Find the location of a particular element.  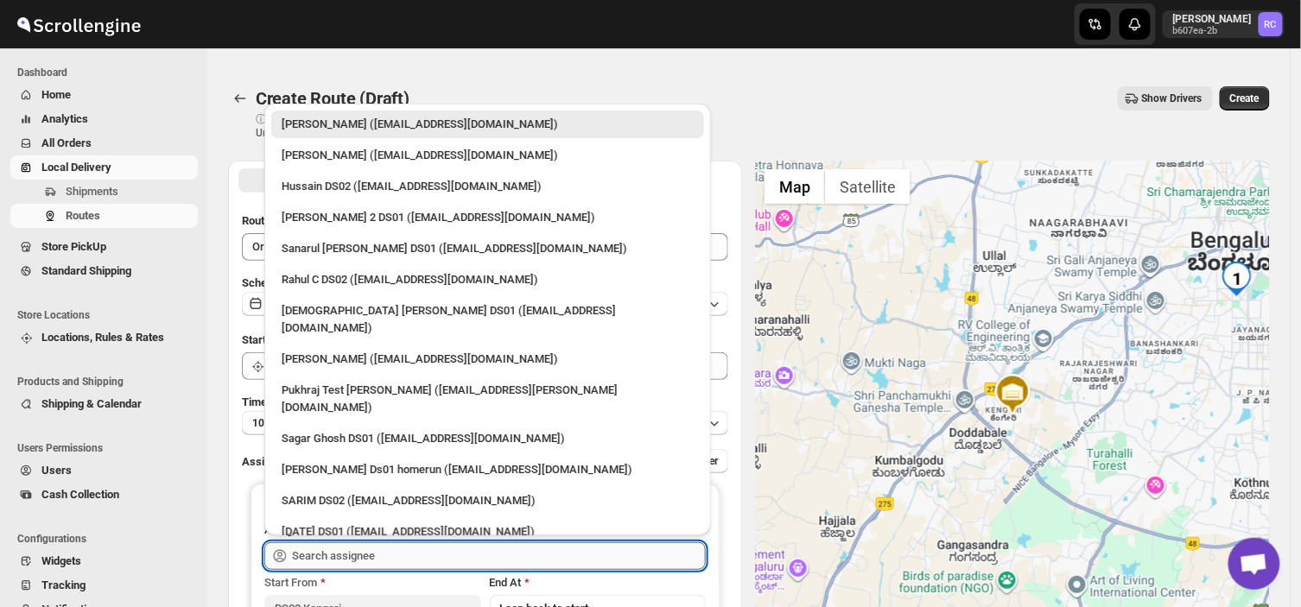

span: Users Permissions is located at coordinates (108, 448).